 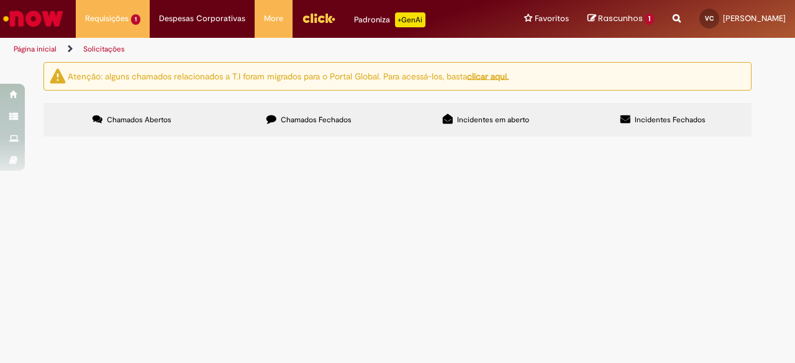 What do you see at coordinates (620, 19) in the screenshot?
I see `a: Rascunhos` at bounding box center [620, 19].